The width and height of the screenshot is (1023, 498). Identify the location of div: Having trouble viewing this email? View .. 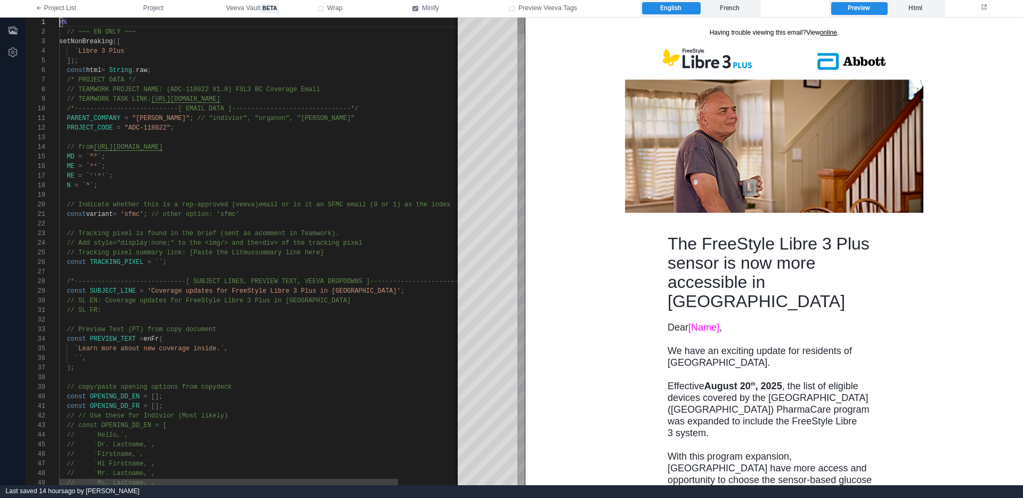
(249, 15).